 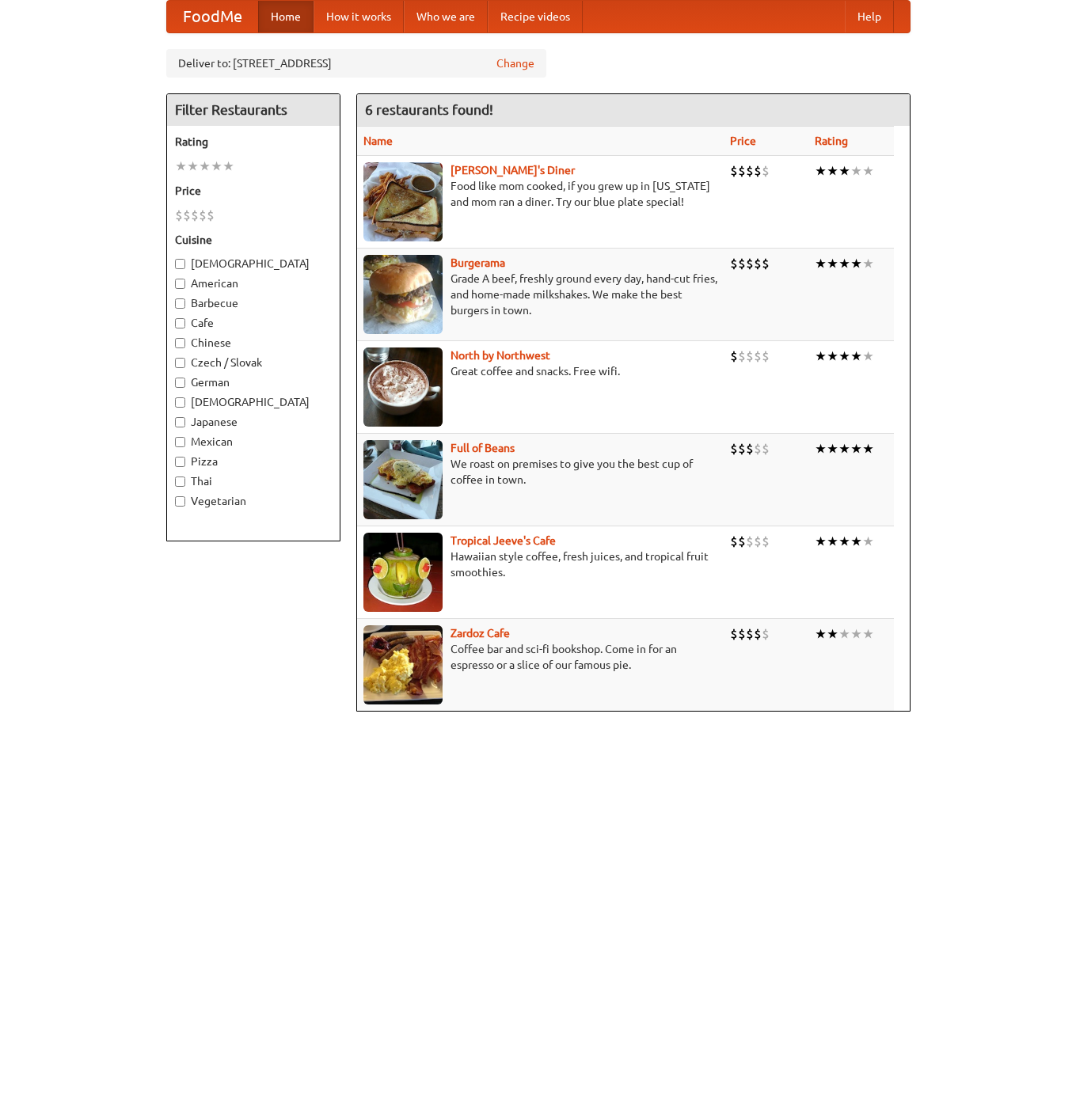 I want to click on a: Name, so click(x=378, y=141).